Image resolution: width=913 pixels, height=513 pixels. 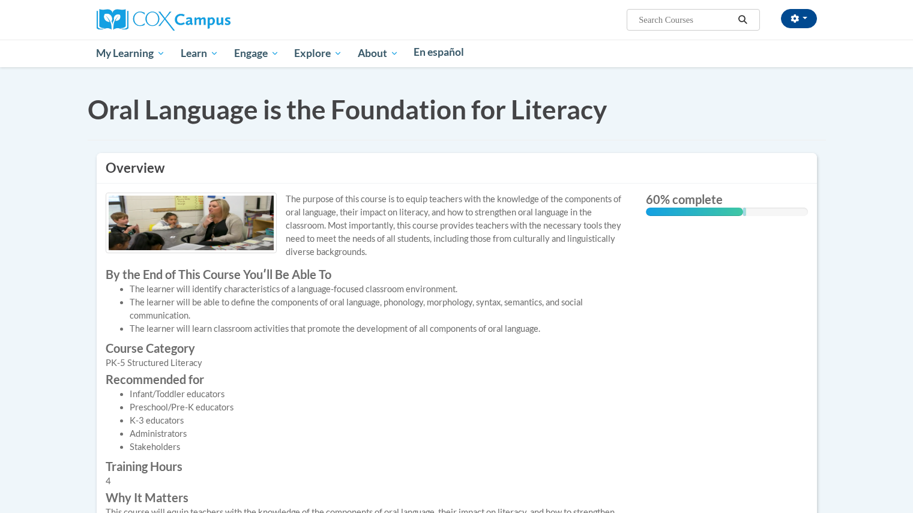 What do you see at coordinates (367, 497) in the screenshot?
I see `label: Why It Matters` at bounding box center [367, 497].